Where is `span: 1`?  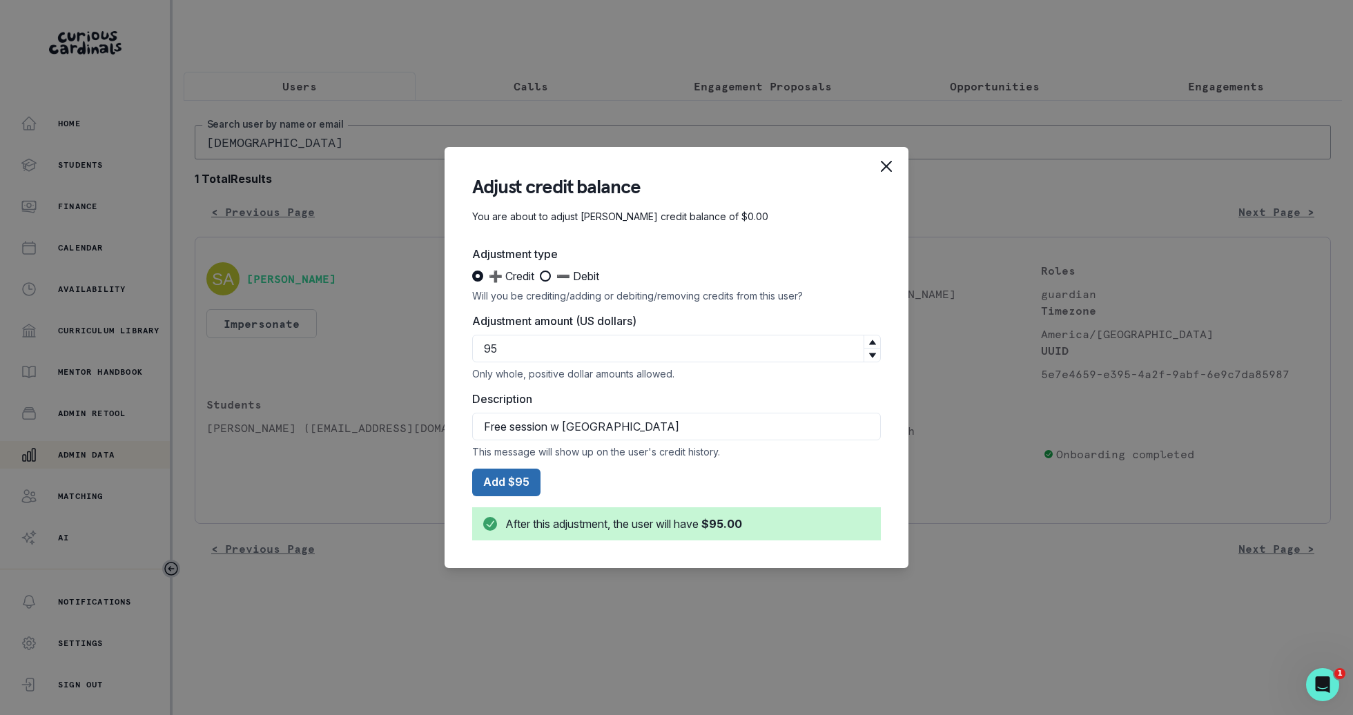 span: 1 is located at coordinates (1339, 674).